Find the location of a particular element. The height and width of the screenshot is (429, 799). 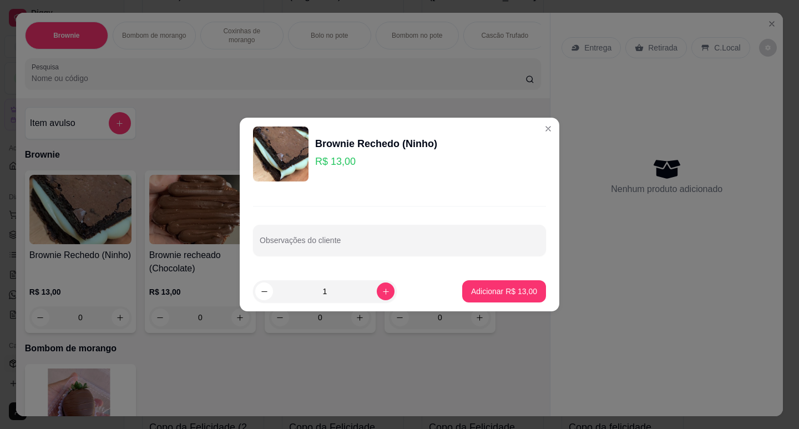

p: Adicionar R$ 13,00 is located at coordinates (504, 291).